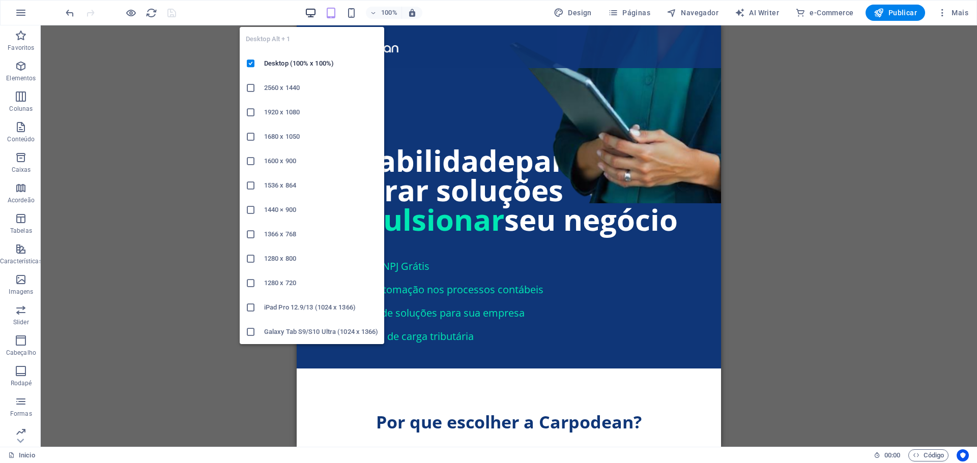 The height and width of the screenshot is (463, 977). I want to click on p: Formas, so click(21, 414).